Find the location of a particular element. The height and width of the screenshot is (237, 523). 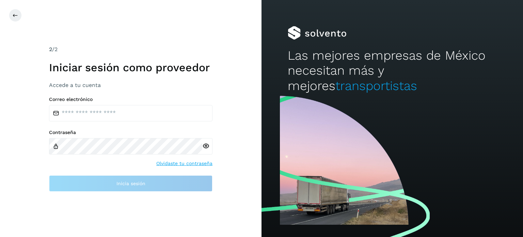

button: Inicia sesión is located at coordinates (131, 183).